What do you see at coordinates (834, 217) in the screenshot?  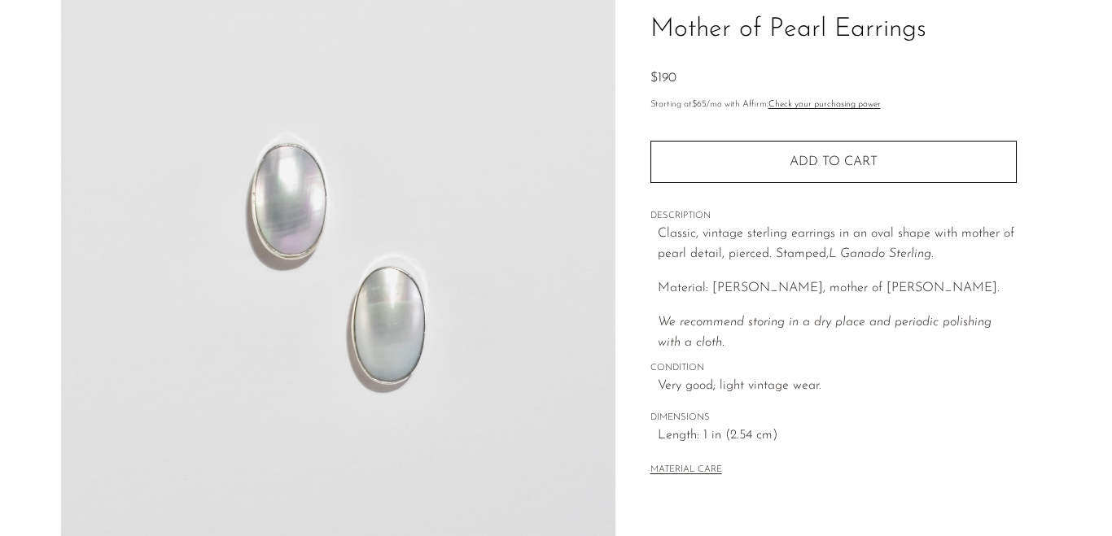 I see `span: DESCRIPTION` at bounding box center [834, 217].